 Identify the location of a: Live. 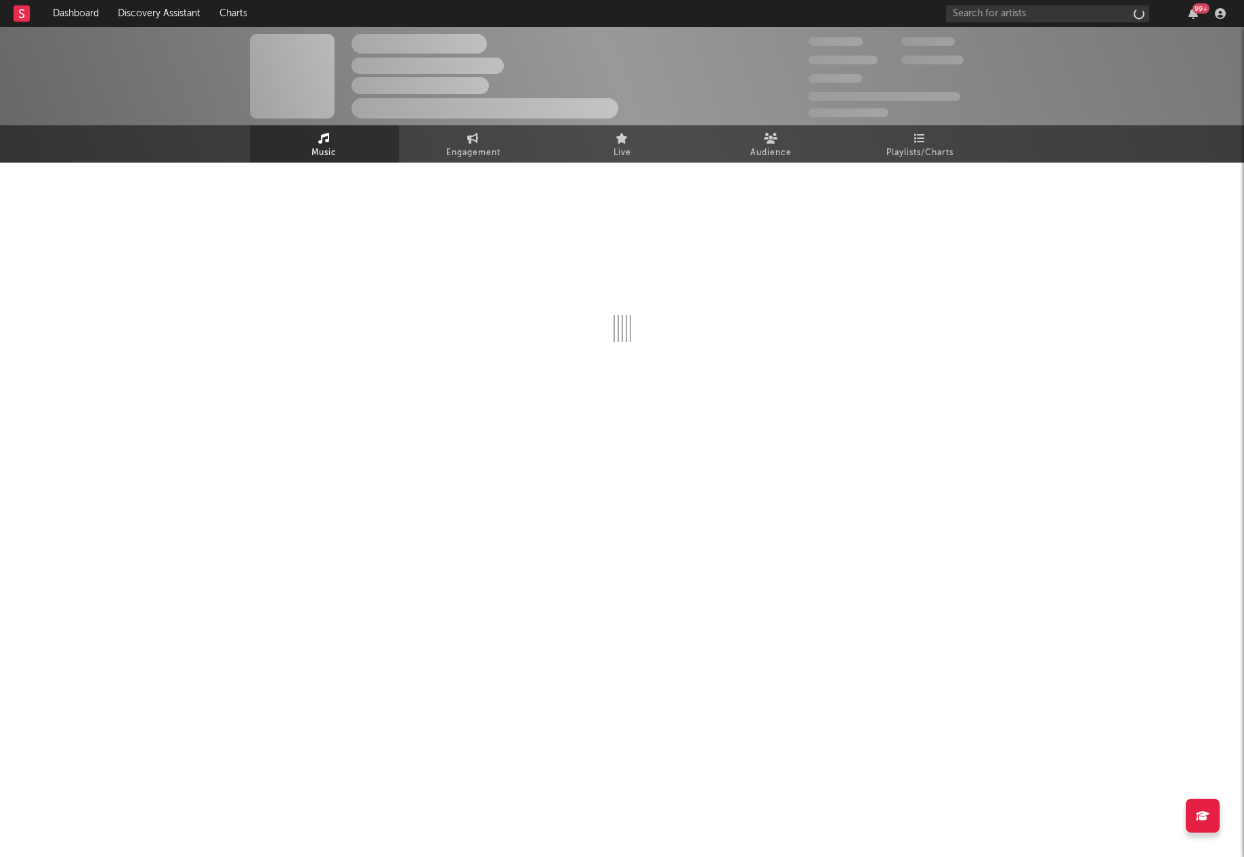
(623, 144).